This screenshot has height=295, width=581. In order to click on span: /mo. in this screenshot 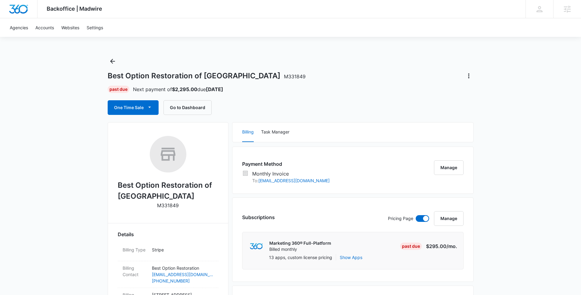, I will do `click(452, 246)`.